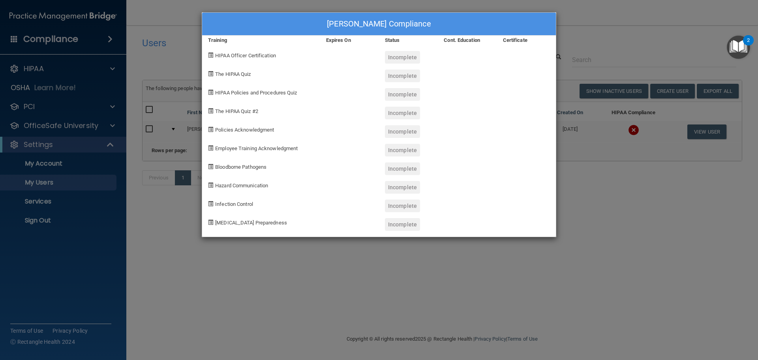 The width and height of the screenshot is (758, 360). I want to click on div: Expires On, so click(349, 40).